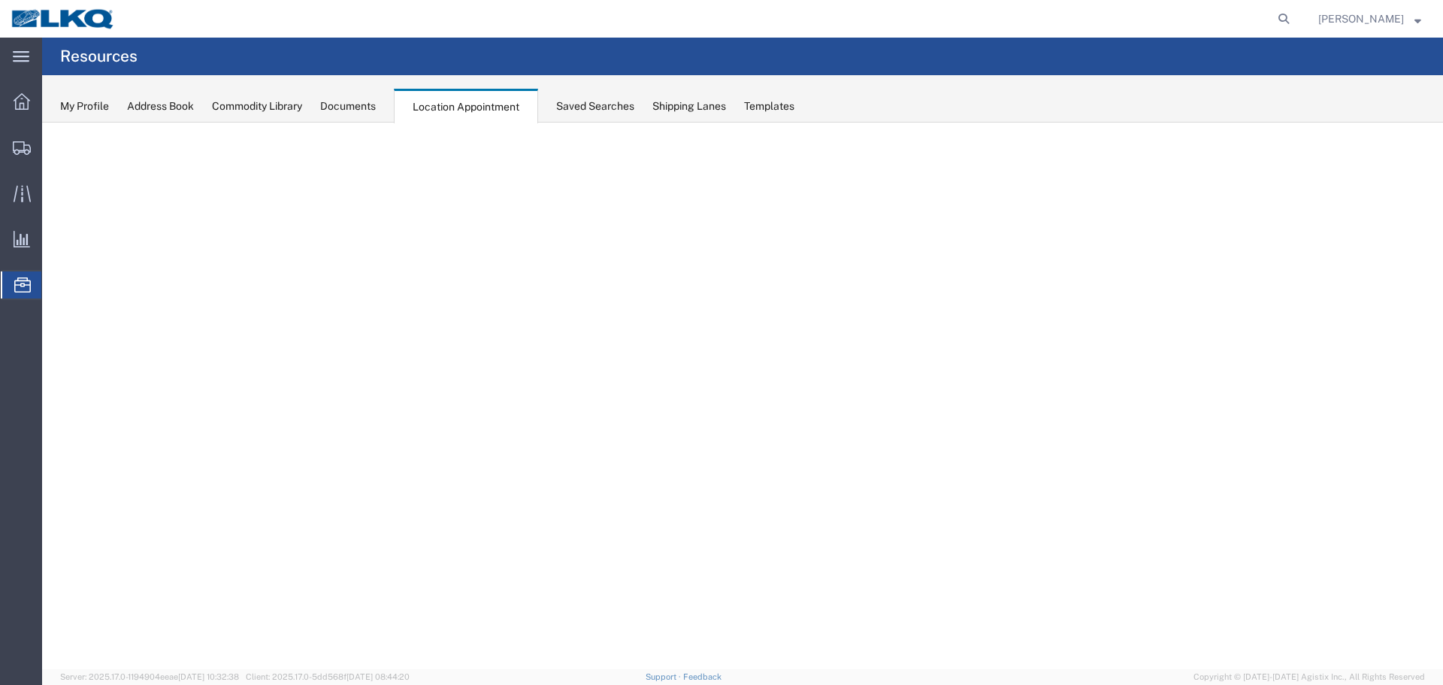 The image size is (1443, 685). What do you see at coordinates (348, 106) in the screenshot?
I see `div: Documents` at bounding box center [348, 106].